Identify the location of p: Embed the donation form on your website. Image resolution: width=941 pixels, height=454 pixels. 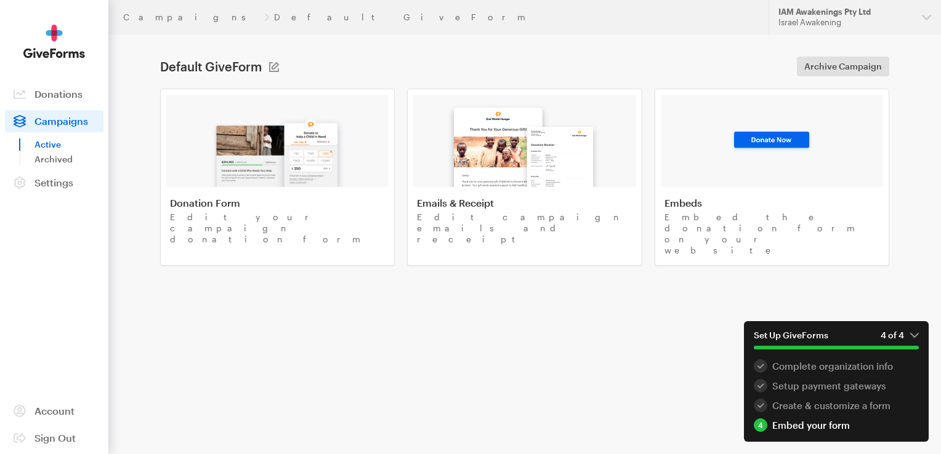
(771, 234).